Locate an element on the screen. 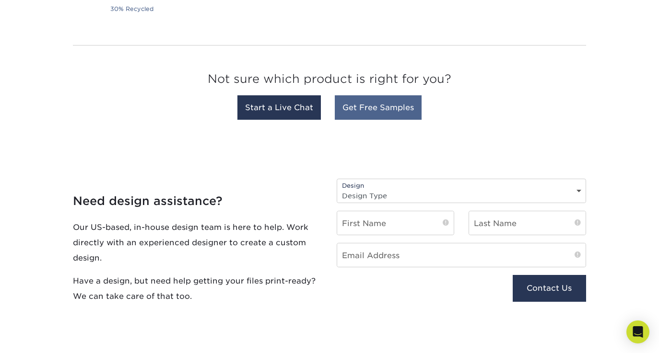 Image resolution: width=659 pixels, height=353 pixels. h3: Not sure which product is right for you? is located at coordinates (329, 81).